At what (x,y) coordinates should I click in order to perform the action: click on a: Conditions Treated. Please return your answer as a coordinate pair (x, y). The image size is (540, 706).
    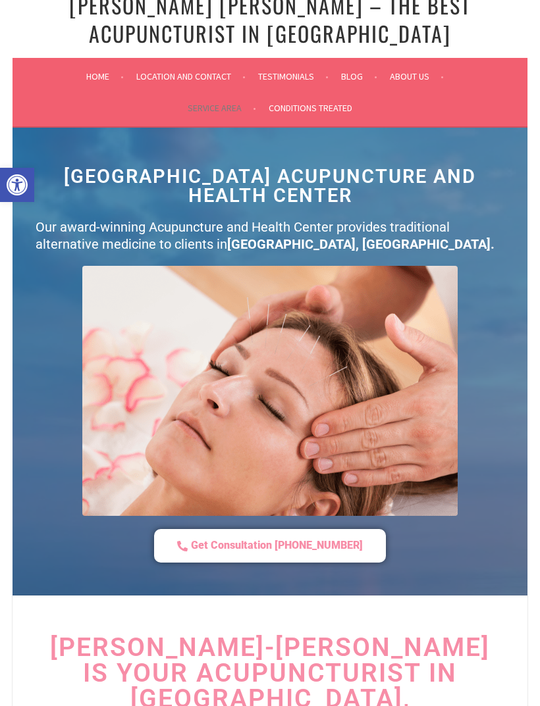
    Looking at the image, I should click on (310, 108).